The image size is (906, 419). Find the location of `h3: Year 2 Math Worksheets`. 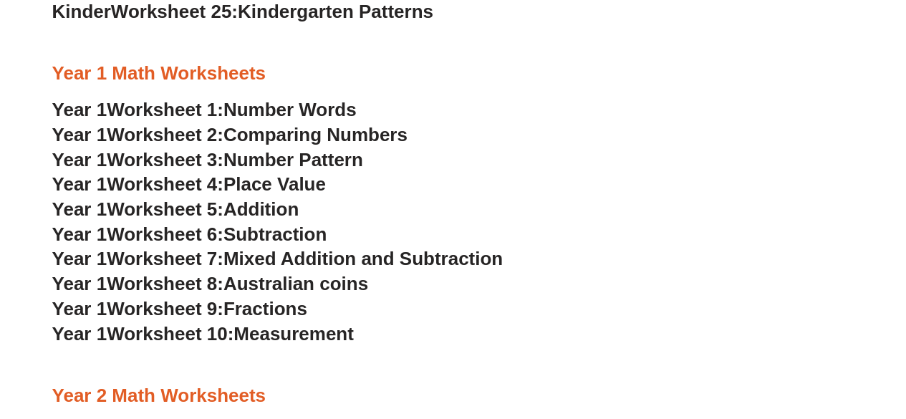

h3: Year 2 Math Worksheets is located at coordinates (454, 396).